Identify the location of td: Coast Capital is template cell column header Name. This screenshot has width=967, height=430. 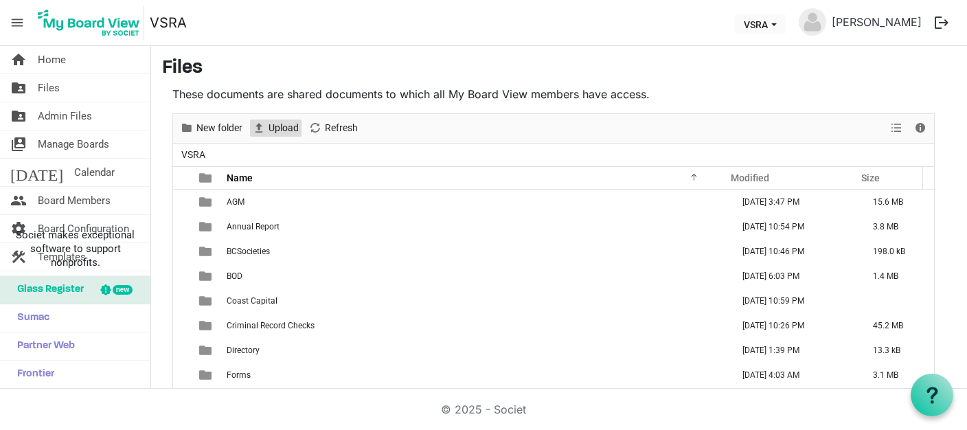
(475, 301).